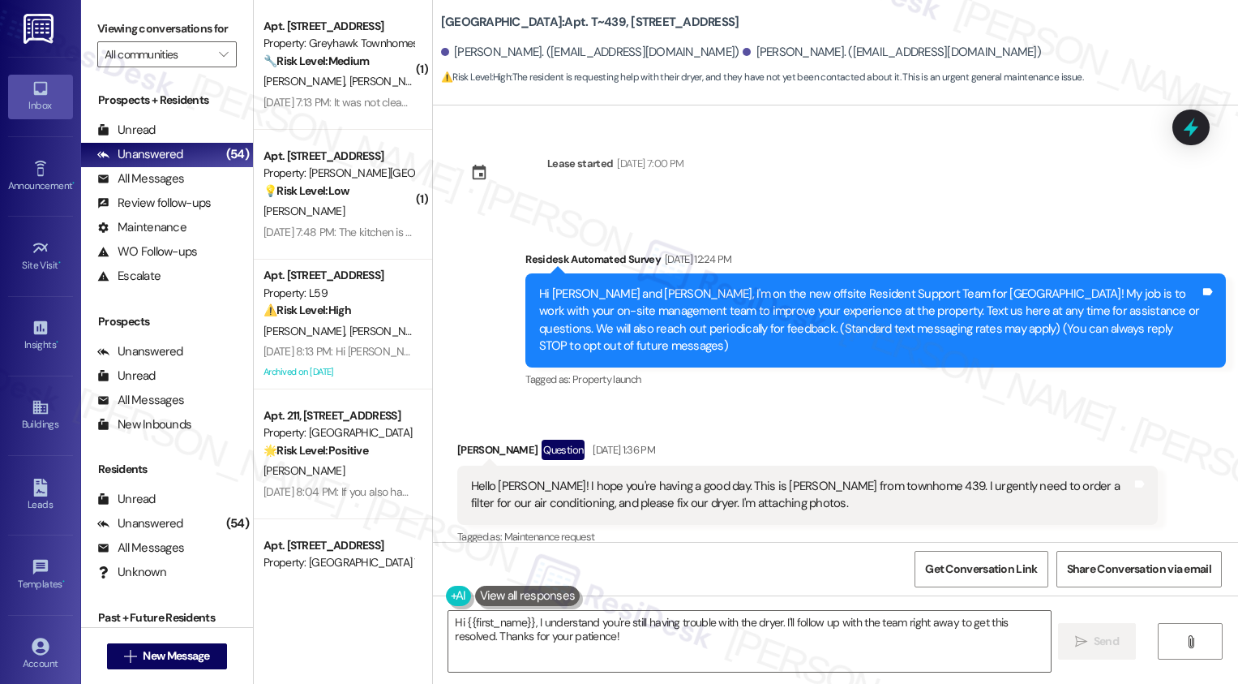  What do you see at coordinates (762, 77) in the screenshot?
I see `span: : The resident is requesting help with their dryer, and they have not yet been contacted about it...` at bounding box center [762, 77].